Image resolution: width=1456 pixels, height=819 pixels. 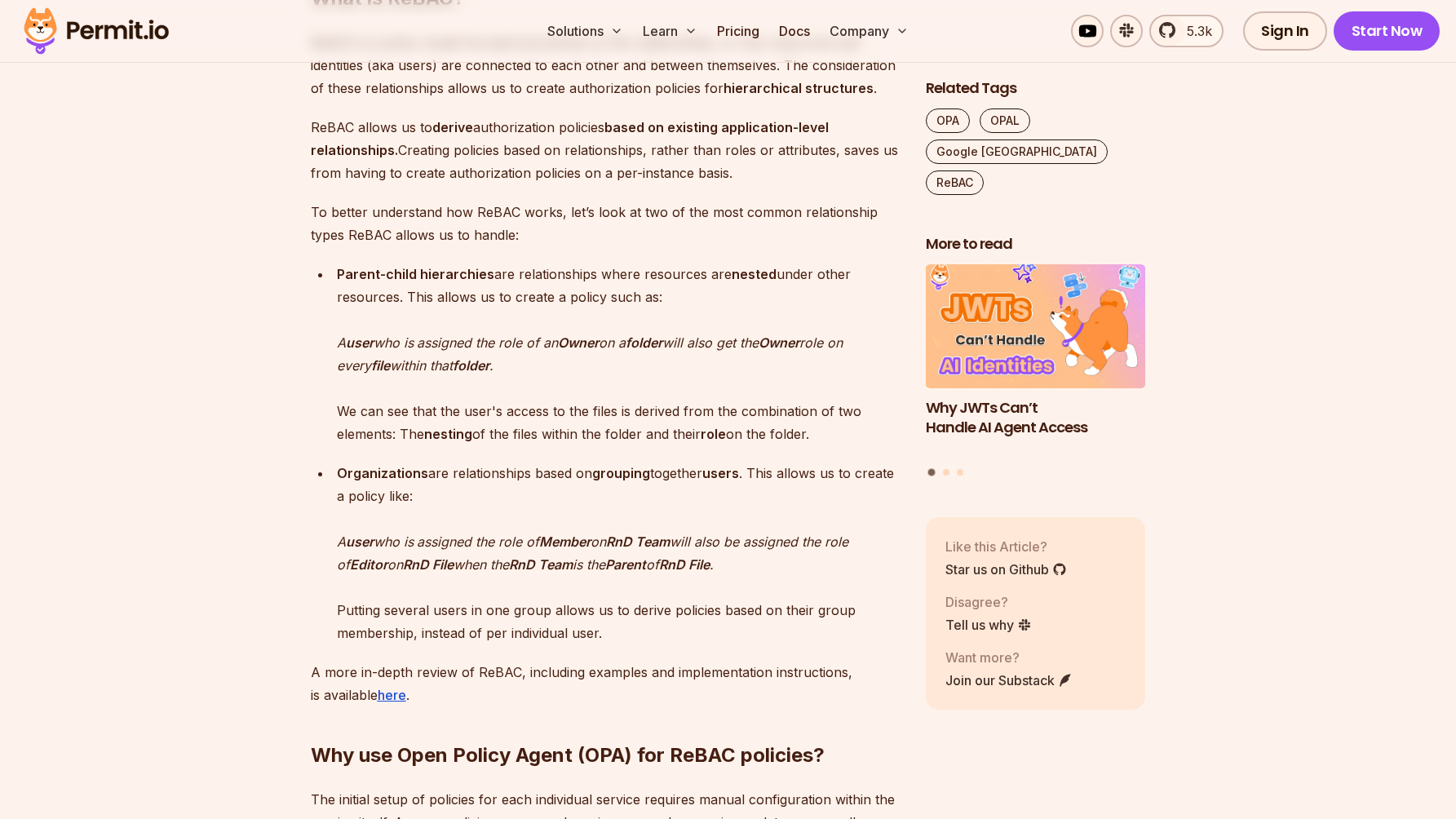 What do you see at coordinates (794, 31) in the screenshot?
I see `a: Docs` at bounding box center [794, 31].